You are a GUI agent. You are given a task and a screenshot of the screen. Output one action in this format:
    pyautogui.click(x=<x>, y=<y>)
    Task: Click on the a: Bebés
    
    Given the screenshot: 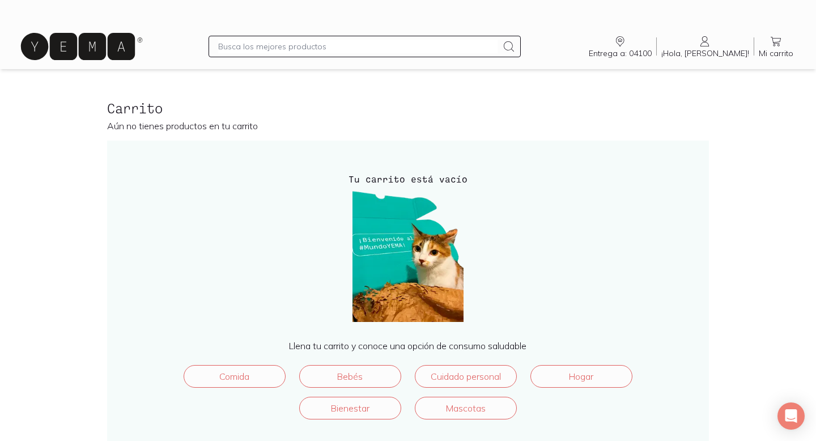 What is the action you would take?
    pyautogui.click(x=350, y=376)
    